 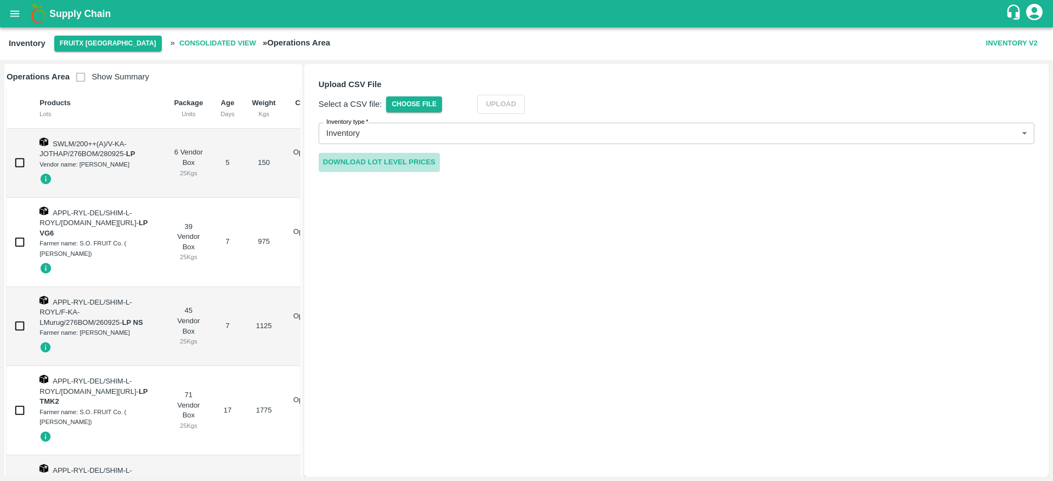 I want to click on button: Select DC, so click(x=108, y=43).